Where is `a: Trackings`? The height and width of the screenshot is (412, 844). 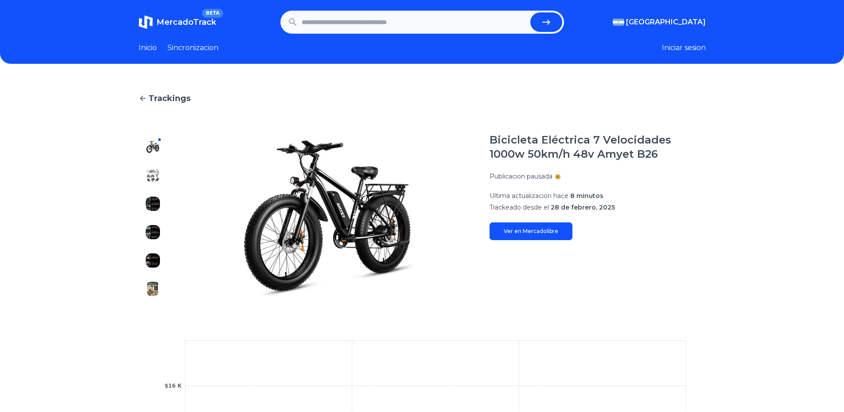 a: Trackings is located at coordinates (422, 98).